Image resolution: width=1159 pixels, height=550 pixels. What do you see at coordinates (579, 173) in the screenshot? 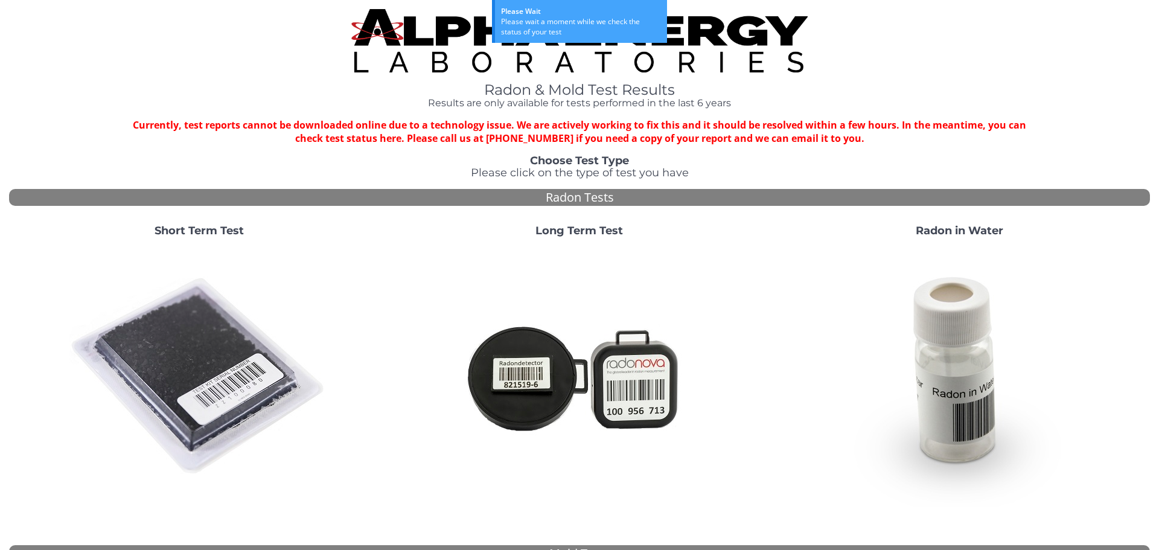
I see `span: Please click on the type of test you have` at bounding box center [579, 173].